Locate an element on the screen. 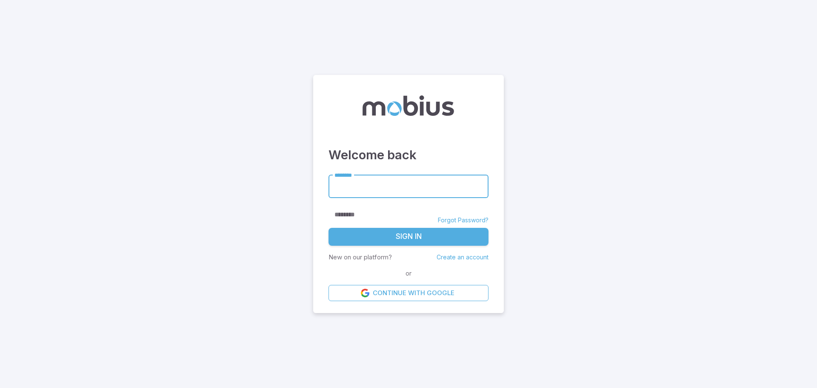  a: Create an account is located at coordinates (463, 257).